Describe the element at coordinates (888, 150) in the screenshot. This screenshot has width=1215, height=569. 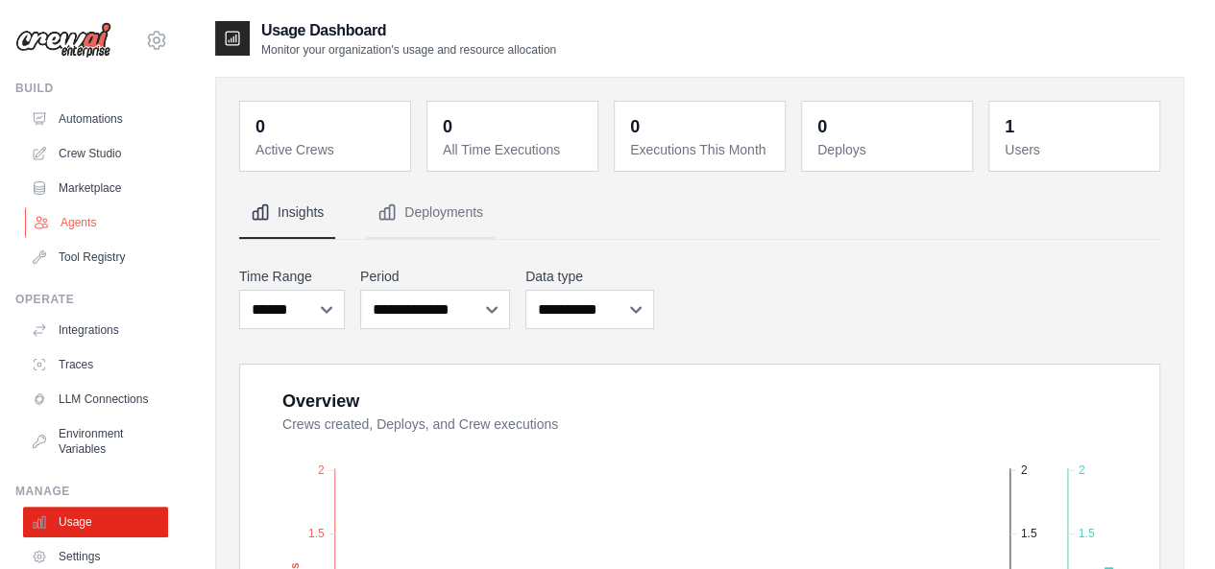
I see `dt: Deploys` at that location.